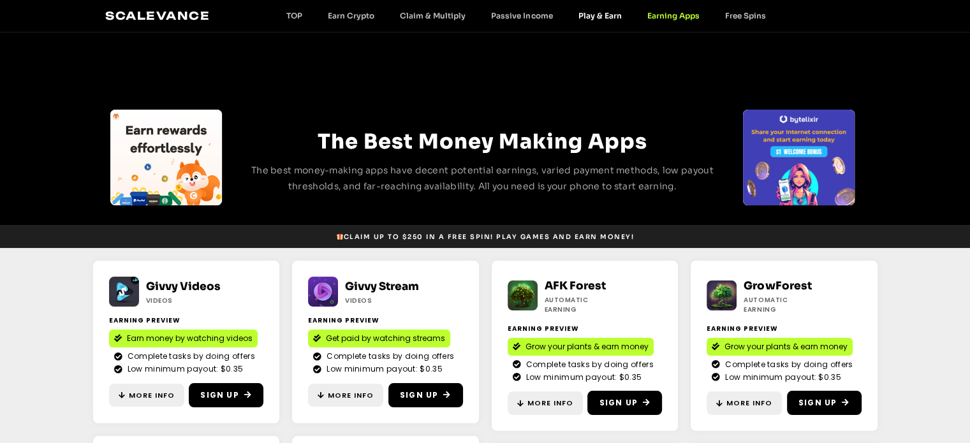 The height and width of the screenshot is (443, 970). I want to click on a: AFK Forest, so click(575, 286).